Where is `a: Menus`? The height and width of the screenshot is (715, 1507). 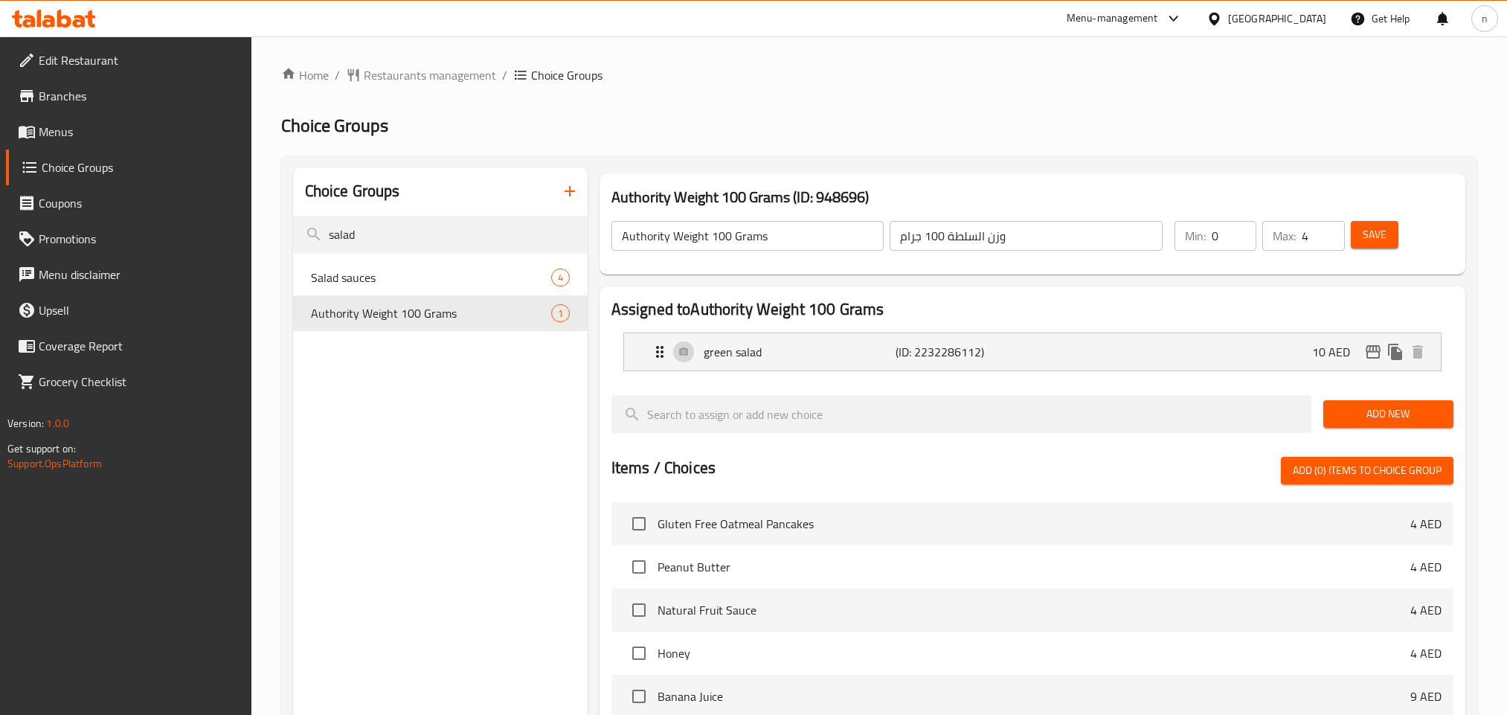
a: Menus is located at coordinates (129, 132).